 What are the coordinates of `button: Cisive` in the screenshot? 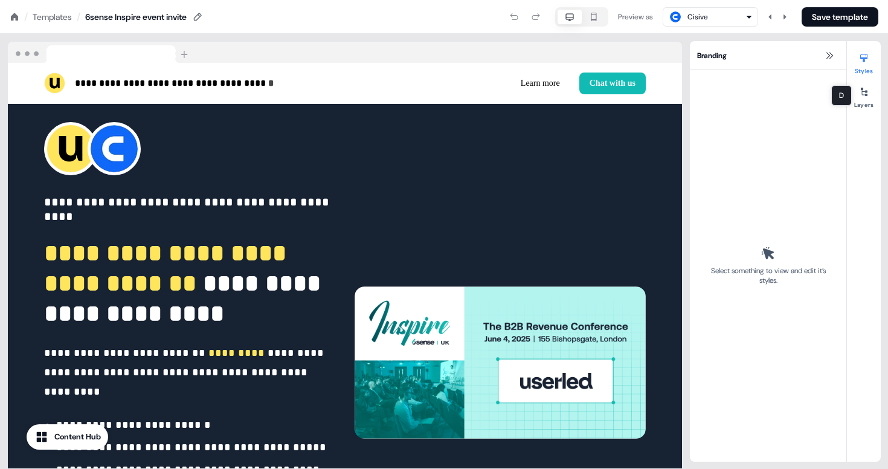 It's located at (710, 17).